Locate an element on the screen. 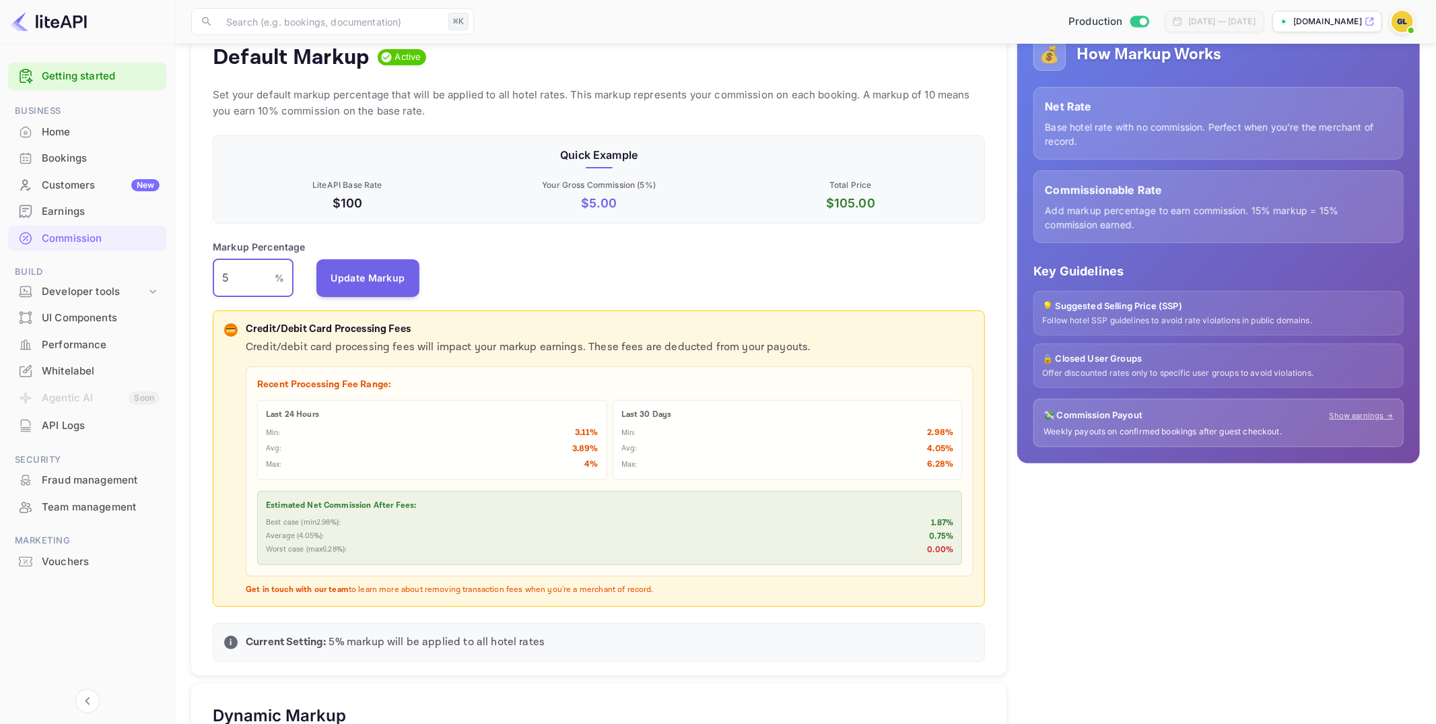 The image size is (1436, 724). p: i is located at coordinates (230, 642).